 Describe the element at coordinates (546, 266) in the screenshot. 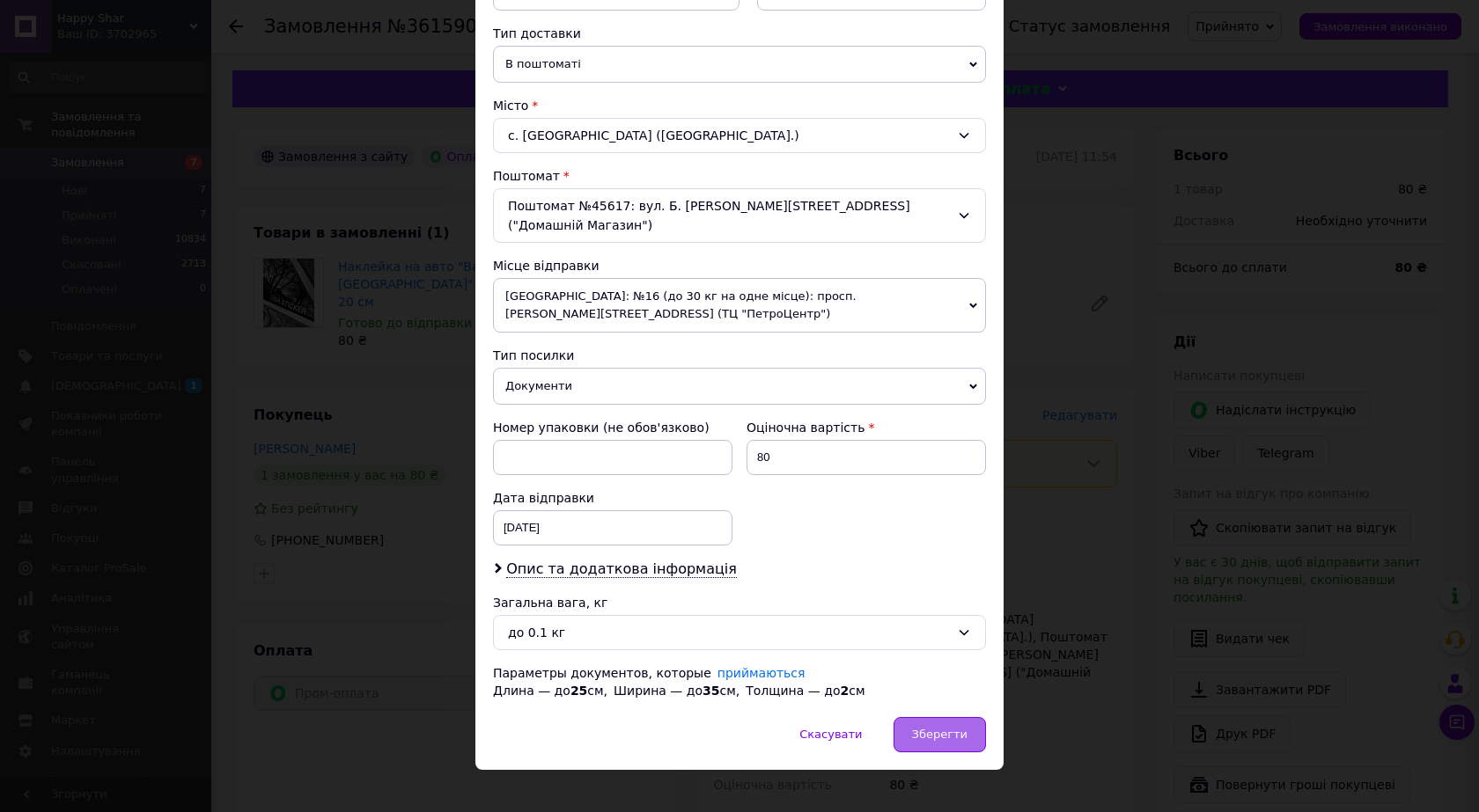

I see `span: Місце відправки` at that location.